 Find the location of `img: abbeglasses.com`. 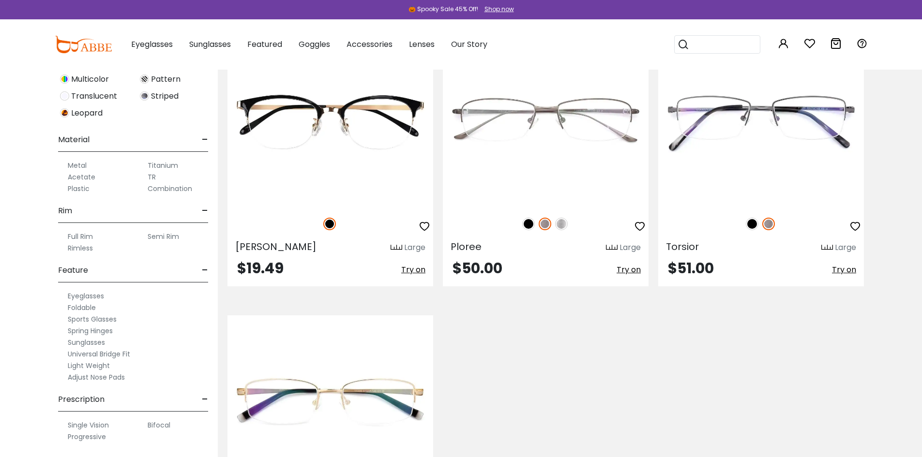

img: abbeglasses.com is located at coordinates (83, 45).